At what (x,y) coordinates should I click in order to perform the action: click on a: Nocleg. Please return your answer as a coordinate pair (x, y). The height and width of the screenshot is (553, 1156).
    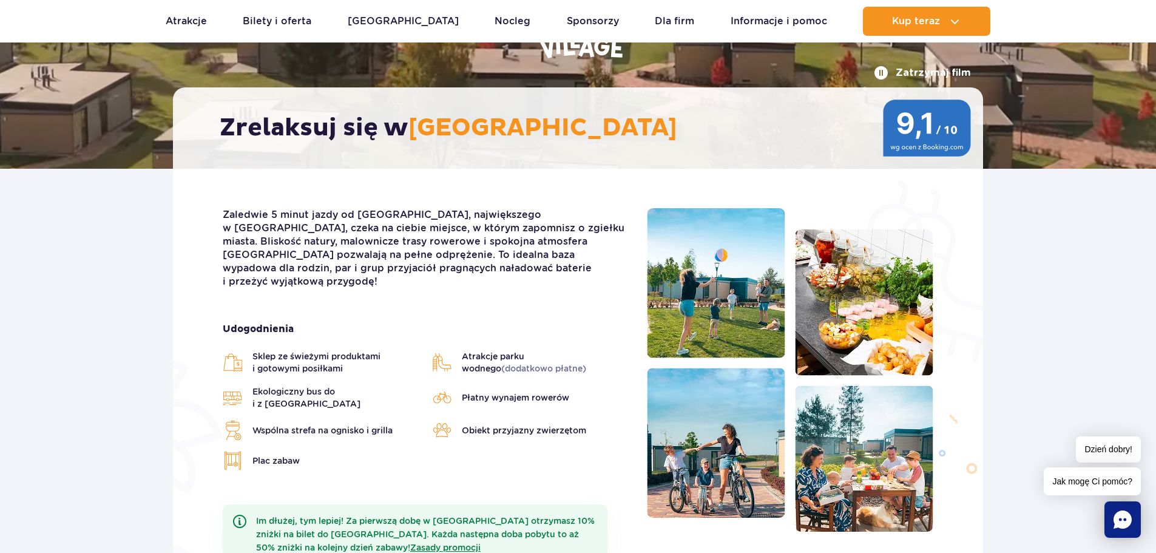
    Looking at the image, I should click on (512, 21).